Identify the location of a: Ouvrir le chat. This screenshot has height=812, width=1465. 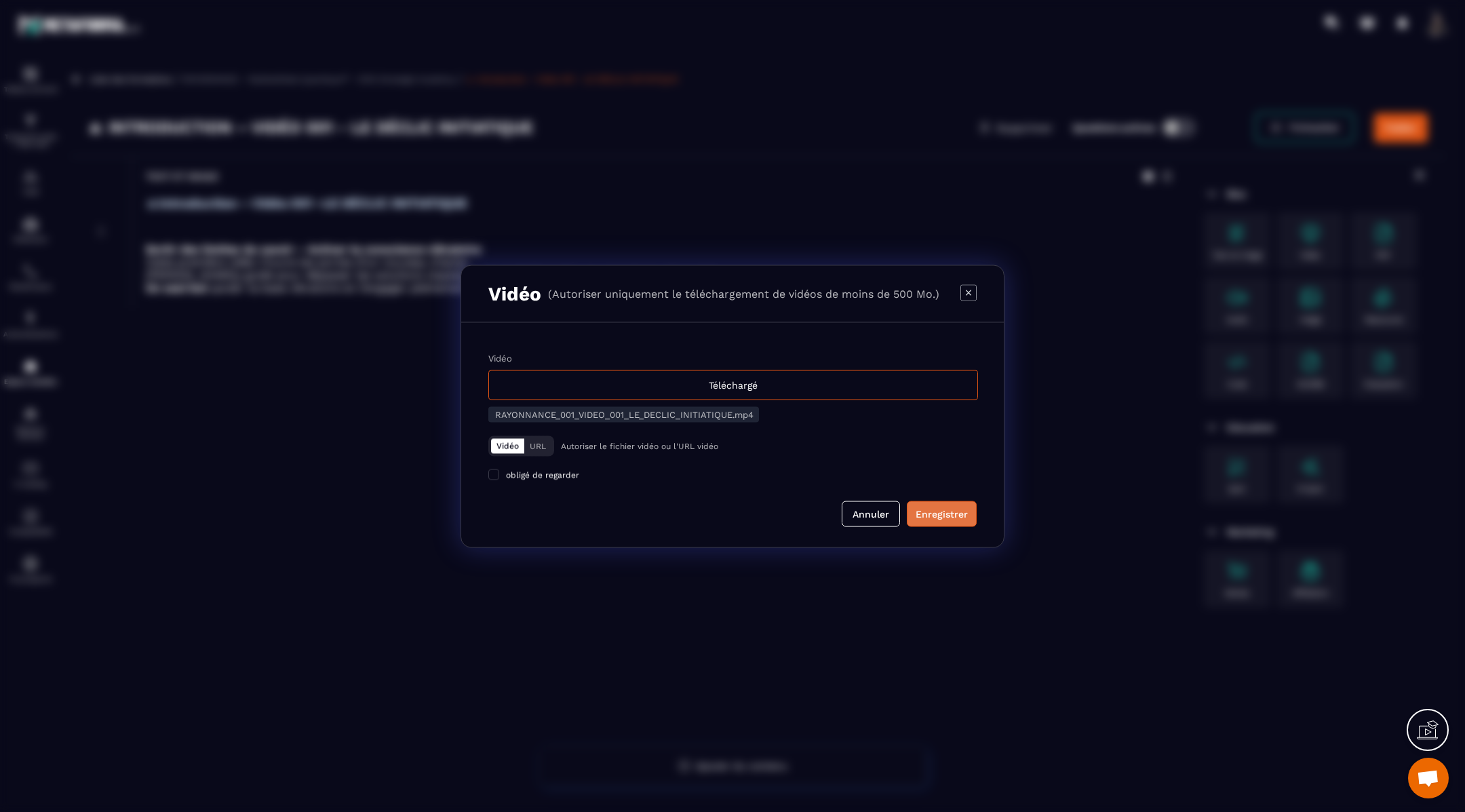
(1429, 778).